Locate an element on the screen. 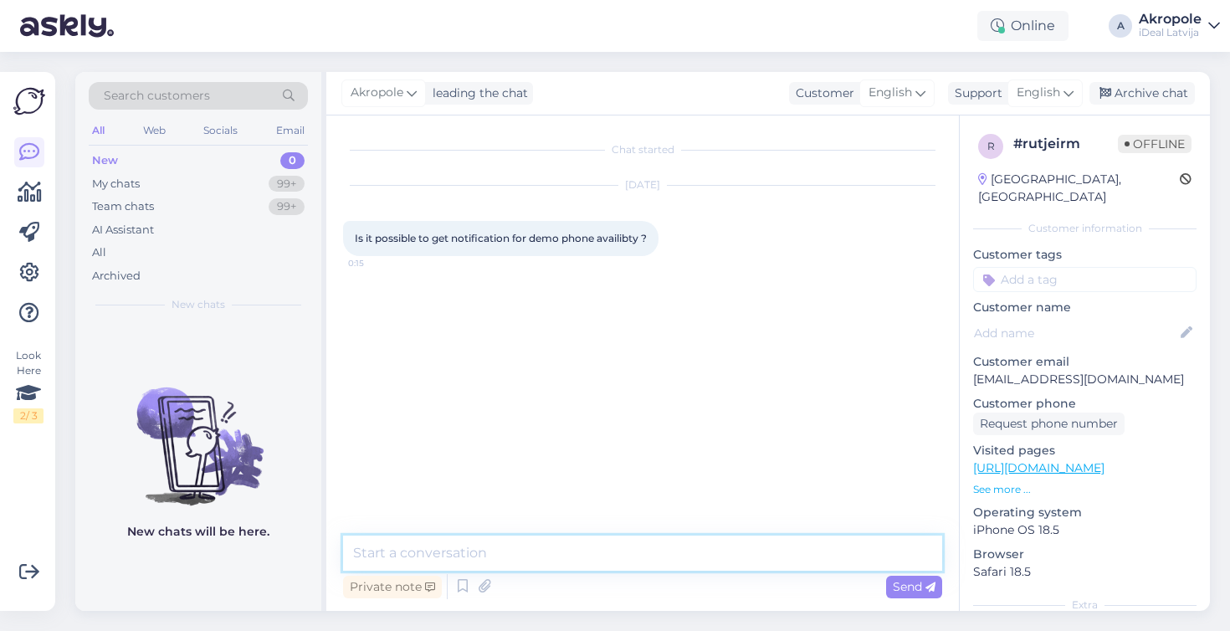 The width and height of the screenshot is (1230, 631). div: New is located at coordinates (105, 161).